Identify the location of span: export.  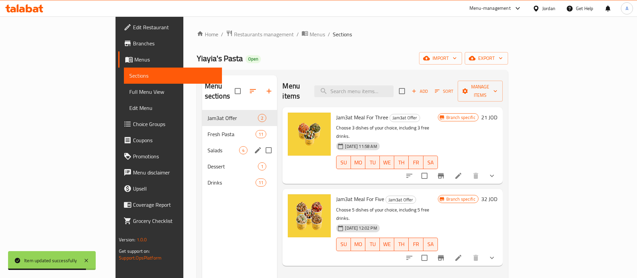
(486, 58).